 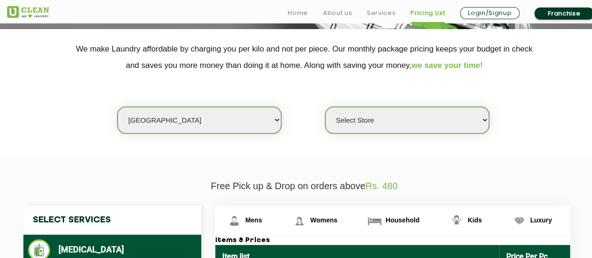 What do you see at coordinates (519, 220) in the screenshot?
I see `img: Luxury` at bounding box center [519, 220].